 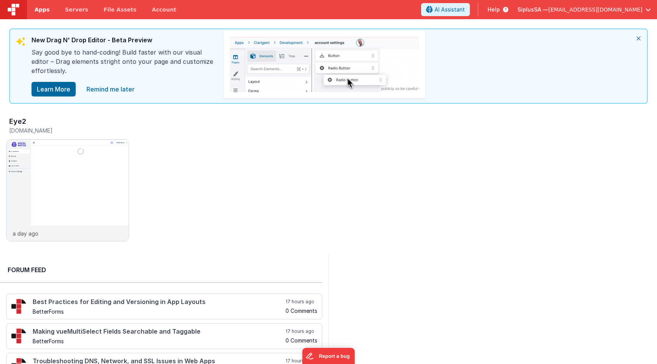 What do you see at coordinates (533, 10) in the screenshot?
I see `span: SiplusSA —` at bounding box center [533, 10].